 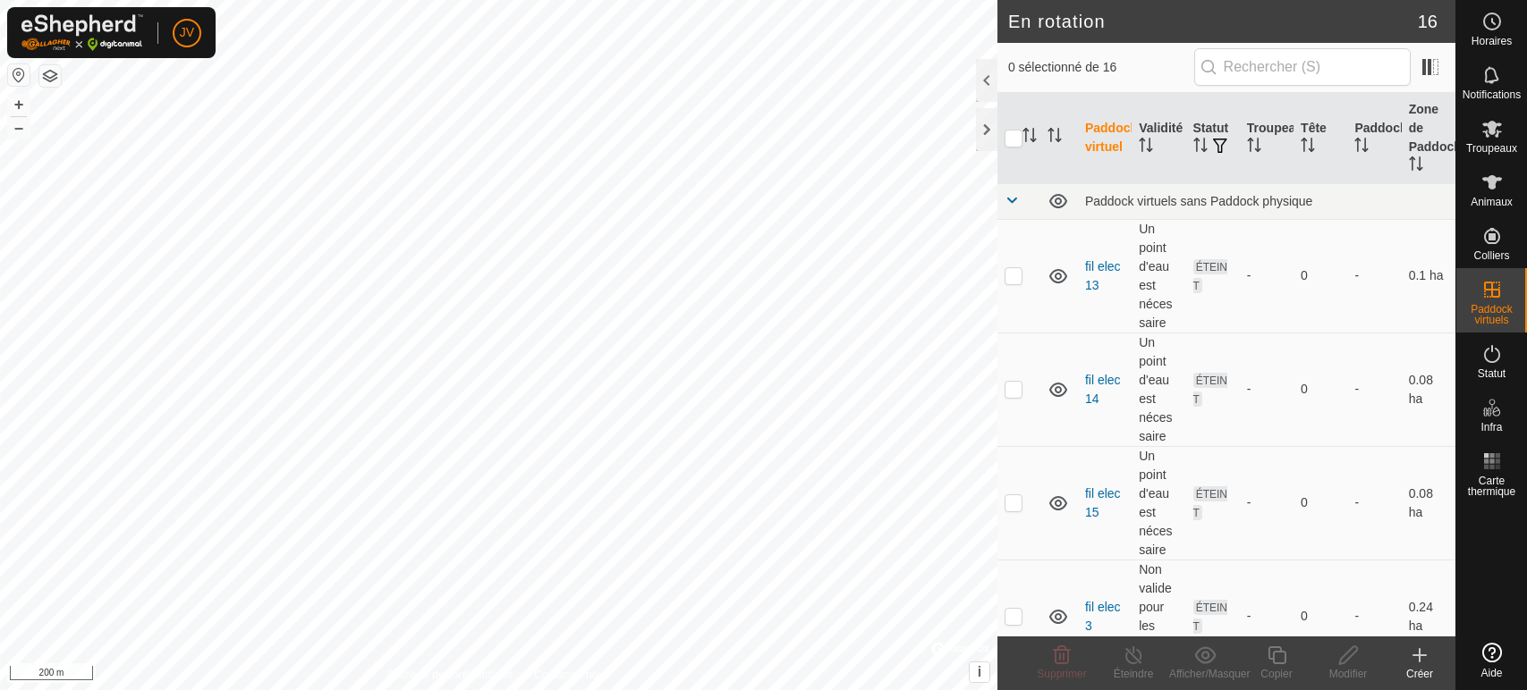 I want to click on div: Modifier, so click(x=1348, y=674).